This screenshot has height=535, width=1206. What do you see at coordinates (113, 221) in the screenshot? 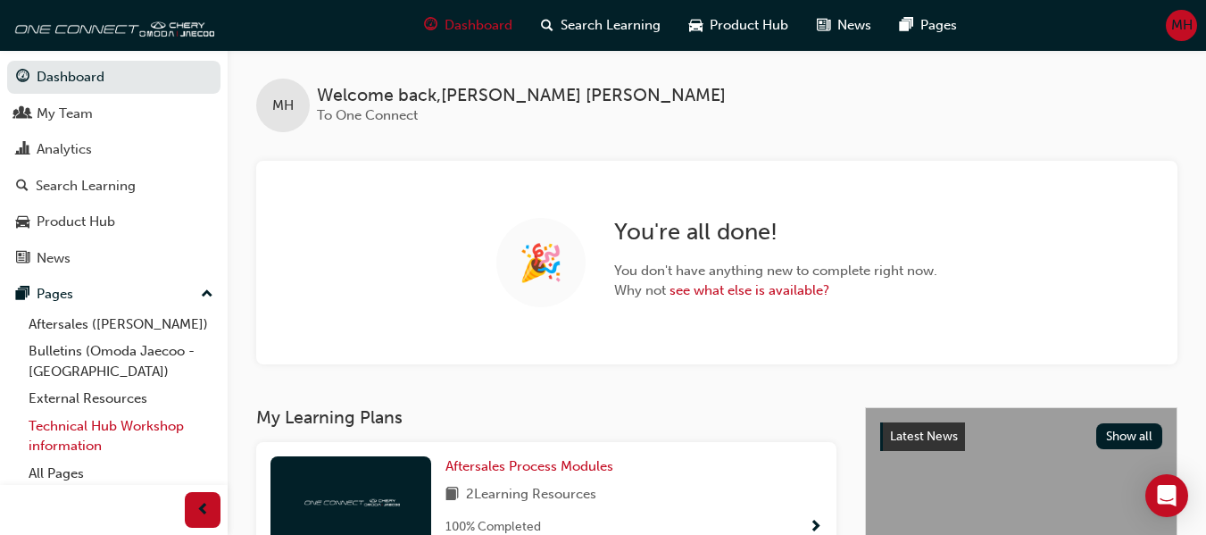
I see `a: Product Hub` at bounding box center [113, 221].